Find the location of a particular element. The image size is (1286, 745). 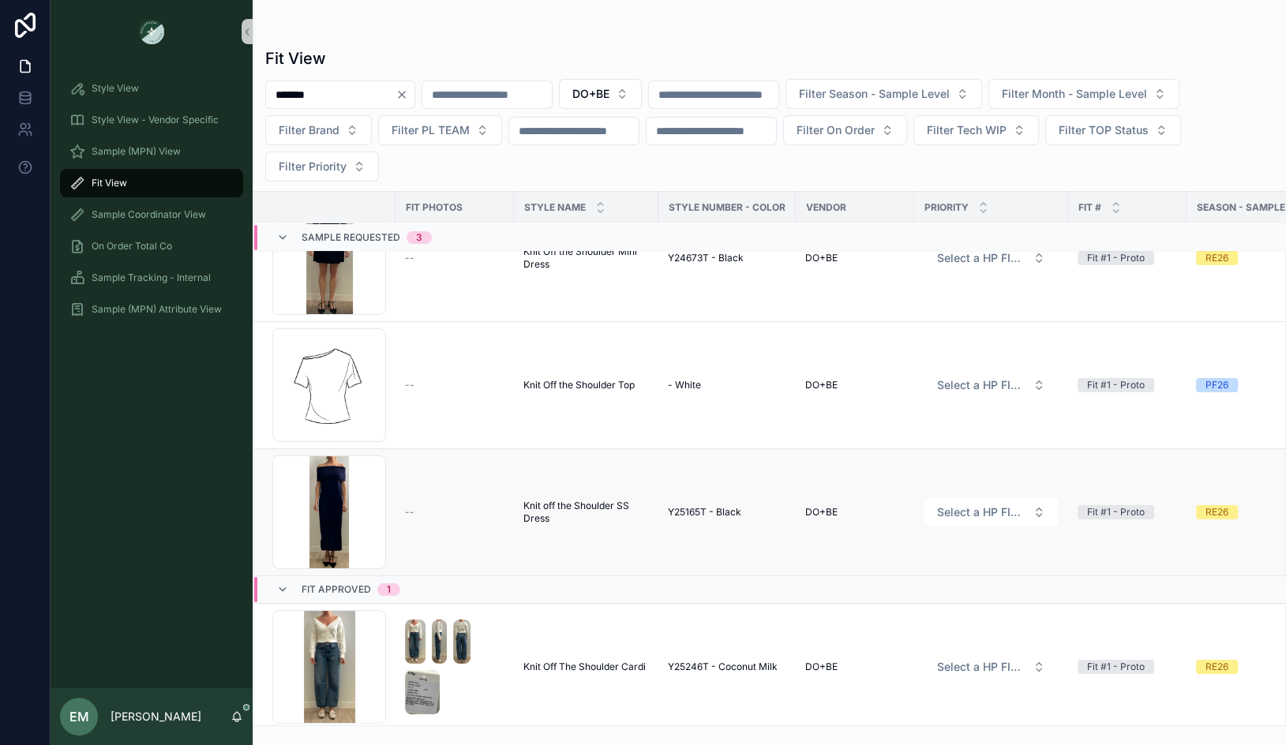

span: Y24673T - Black is located at coordinates (706, 258).